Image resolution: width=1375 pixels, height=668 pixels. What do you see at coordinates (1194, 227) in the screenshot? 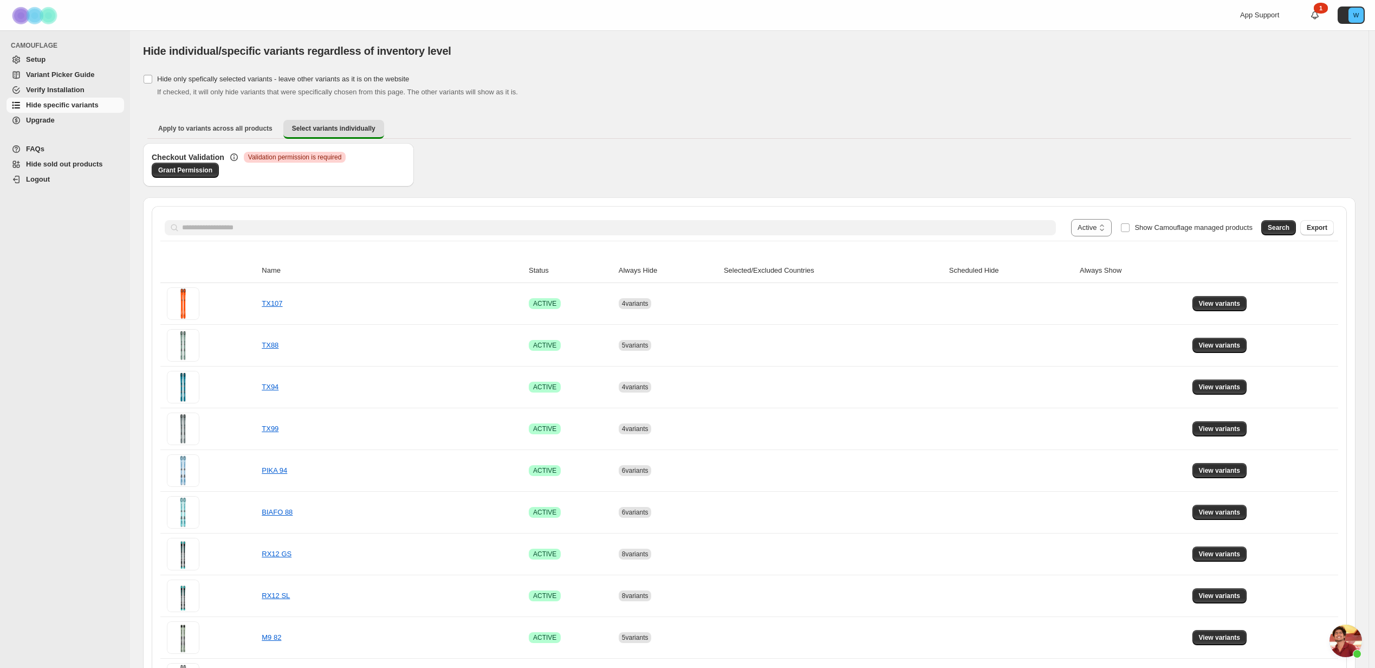
I see `span: Show Camouflage managed products` at bounding box center [1194, 227].